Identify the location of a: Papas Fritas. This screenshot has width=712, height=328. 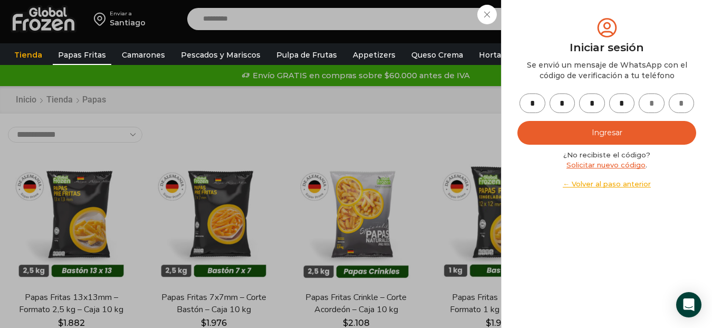
(82, 55).